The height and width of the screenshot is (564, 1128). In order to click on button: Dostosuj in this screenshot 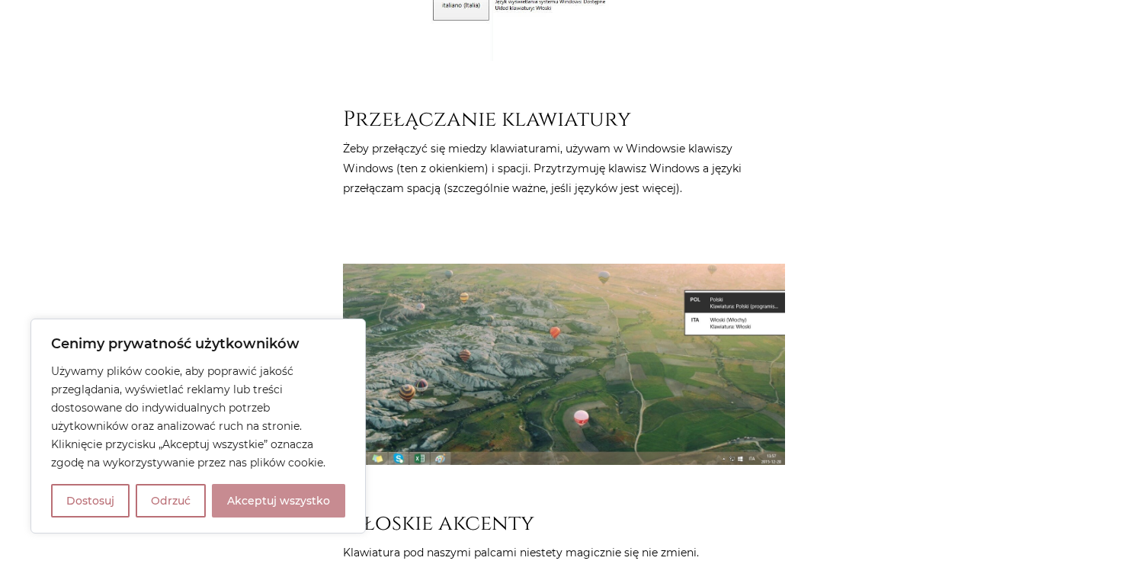, I will do `click(90, 501)`.